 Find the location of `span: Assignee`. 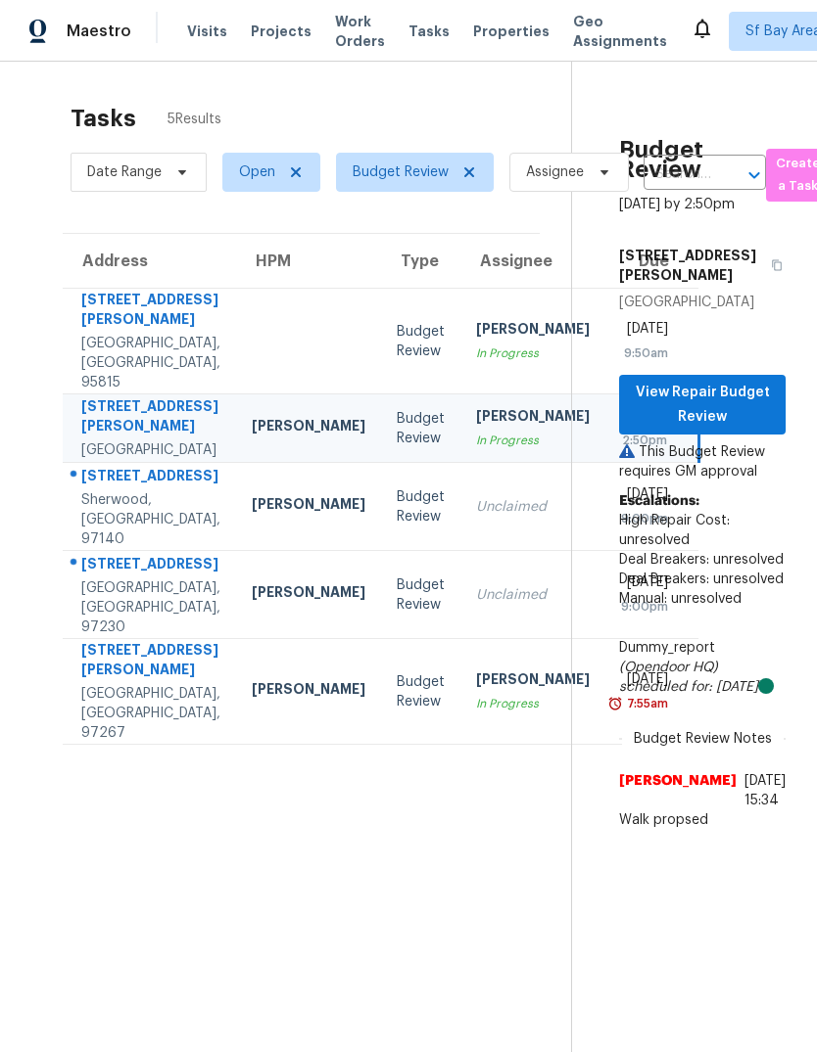

span: Assignee is located at coordinates (554, 172).